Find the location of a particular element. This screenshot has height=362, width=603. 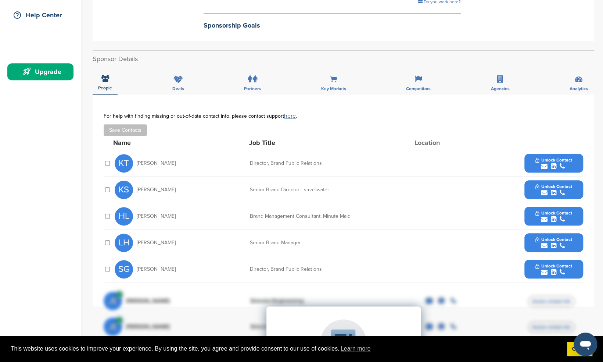

a: here is located at coordinates (290, 116).